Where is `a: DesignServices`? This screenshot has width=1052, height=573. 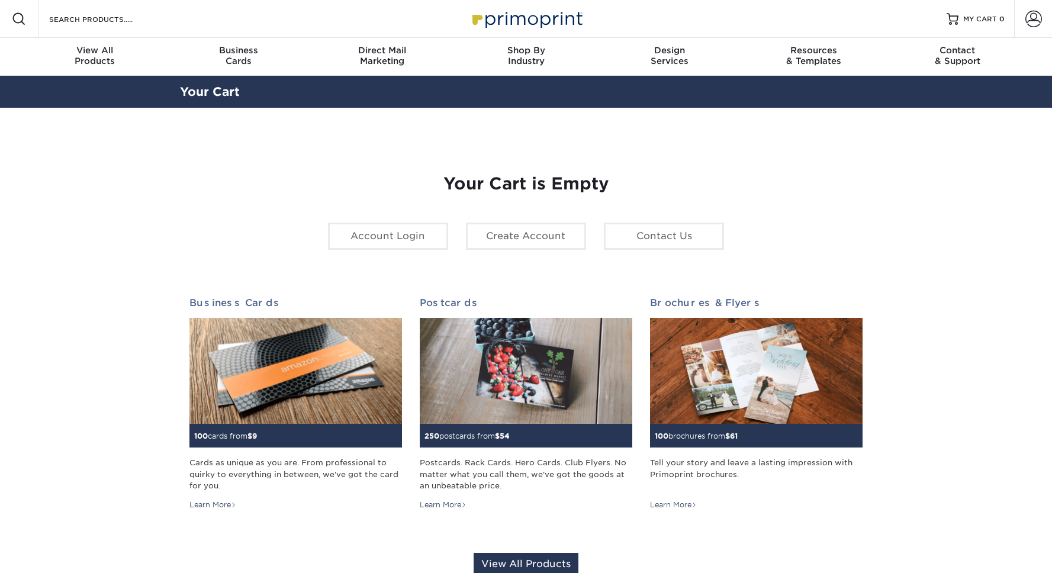
a: DesignServices is located at coordinates (670, 57).